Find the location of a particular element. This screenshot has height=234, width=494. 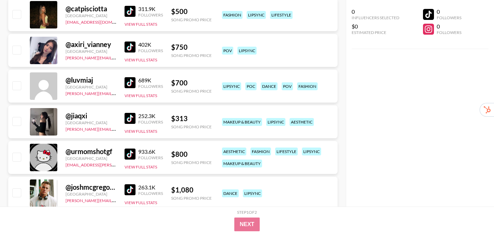

div: @ catpisciotta is located at coordinates (91, 9).